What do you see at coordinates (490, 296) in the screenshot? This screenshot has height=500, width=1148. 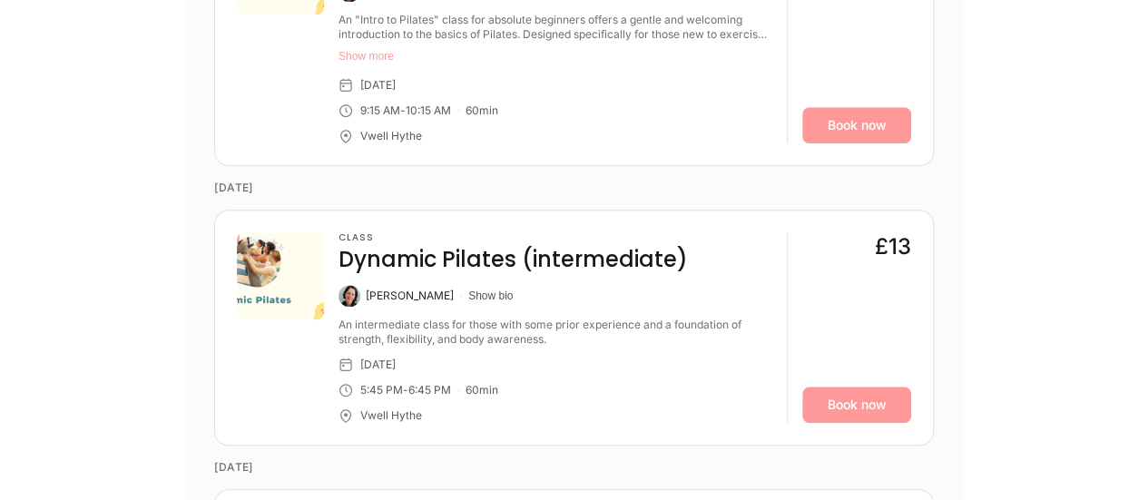 I see `button: Show bio` at bounding box center [490, 296].